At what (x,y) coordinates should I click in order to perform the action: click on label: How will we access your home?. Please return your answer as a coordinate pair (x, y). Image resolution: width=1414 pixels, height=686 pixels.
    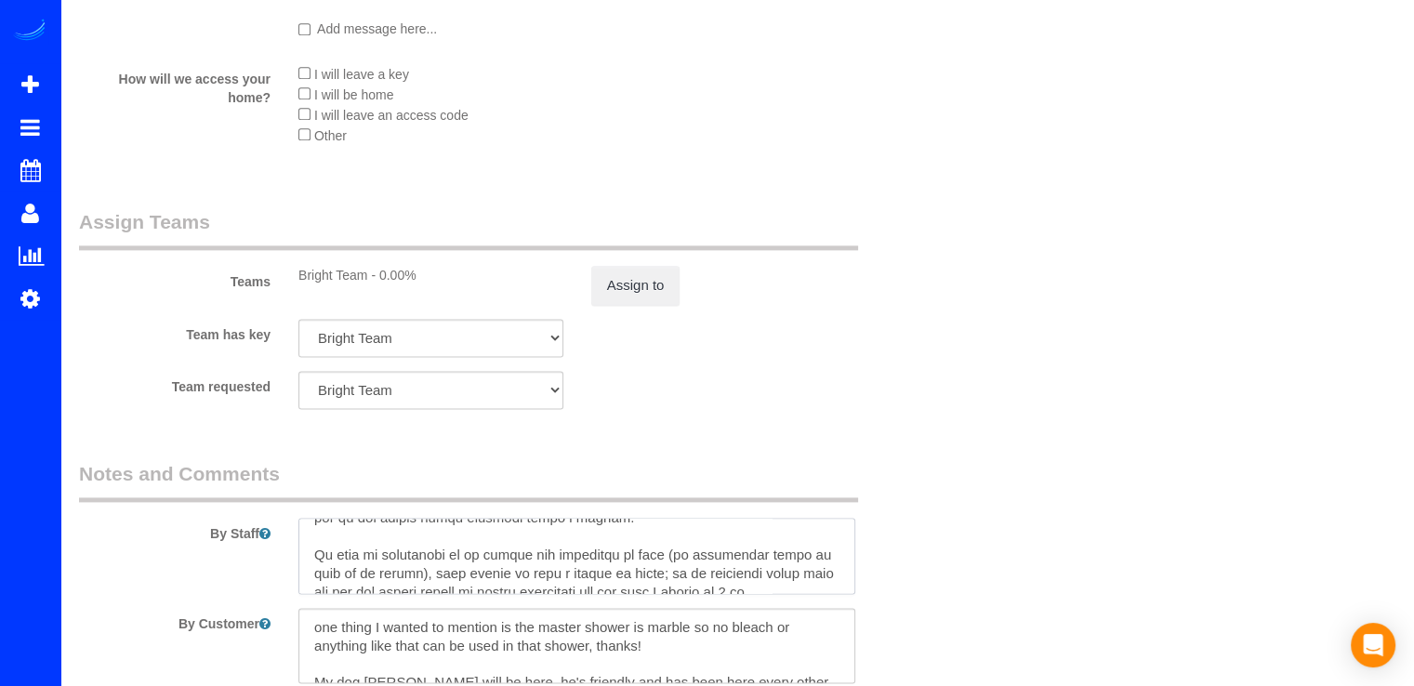
    Looking at the image, I should click on (175, 85).